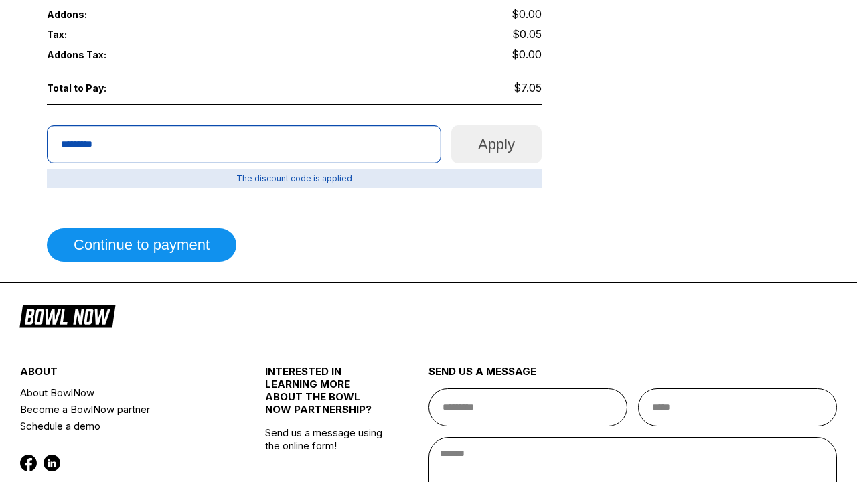 The width and height of the screenshot is (857, 482). I want to click on div: send us a message, so click(633, 376).